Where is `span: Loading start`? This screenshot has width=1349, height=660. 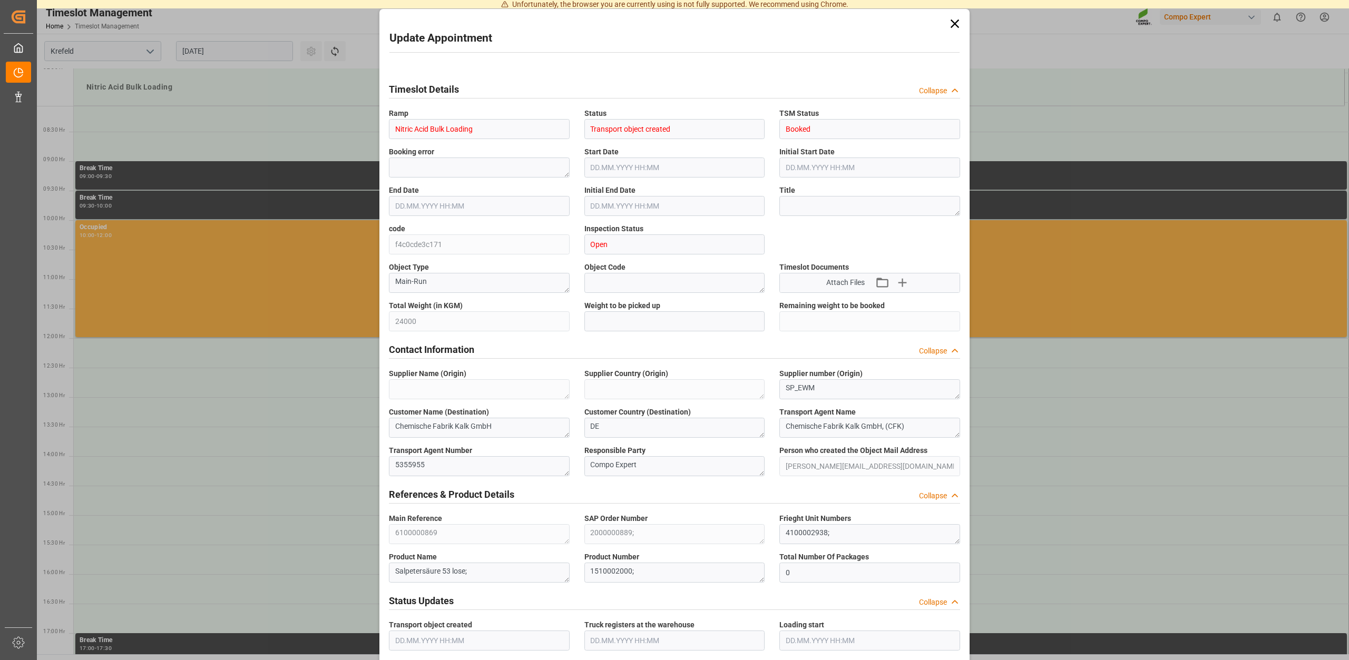
span: Loading start is located at coordinates (801, 625).